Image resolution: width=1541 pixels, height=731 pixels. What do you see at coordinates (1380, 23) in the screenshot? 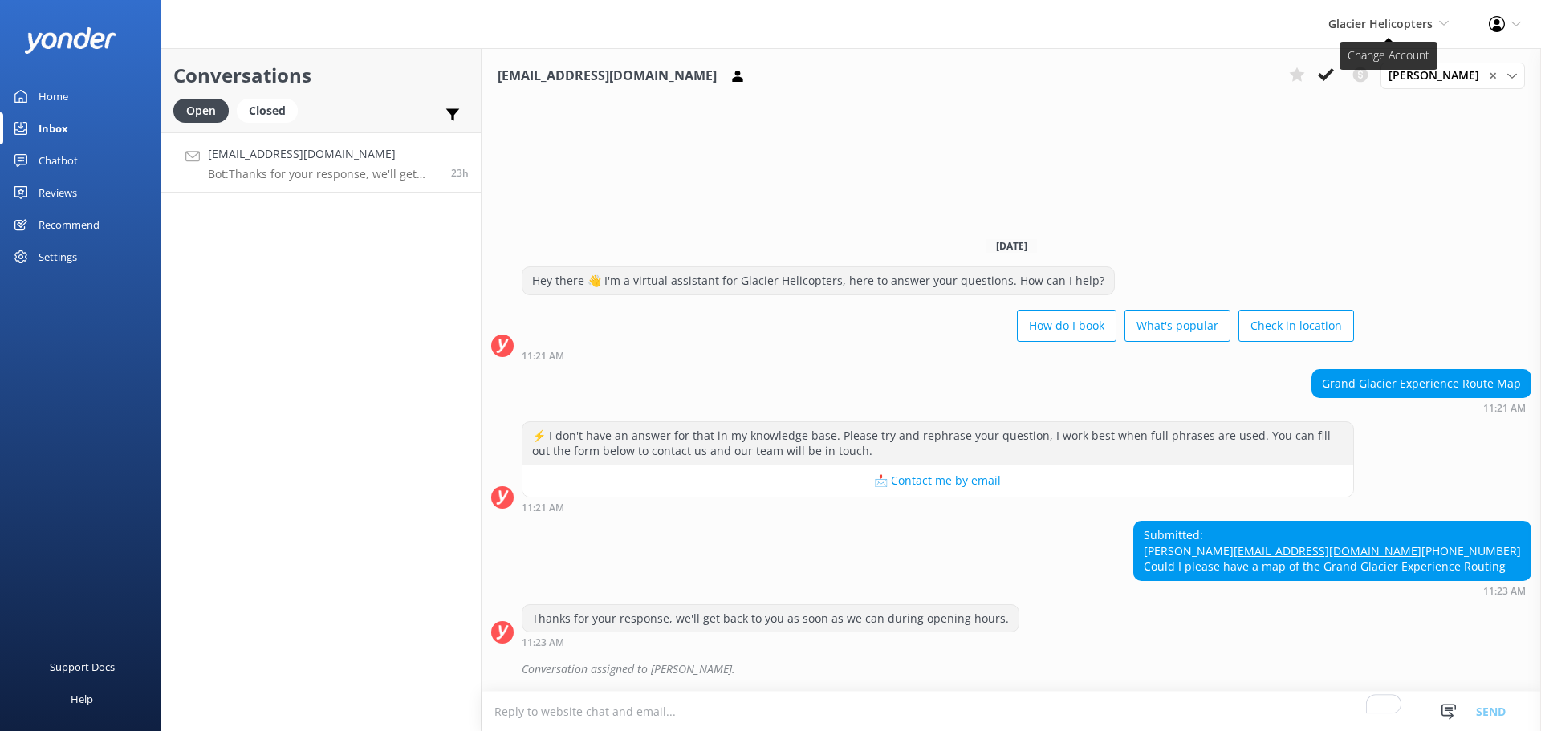
I see `span: Glacier Helicopters` at bounding box center [1380, 23].